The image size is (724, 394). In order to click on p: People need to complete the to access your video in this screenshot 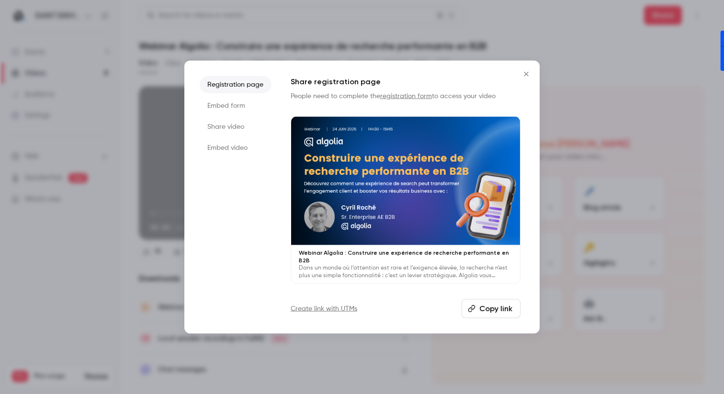, I will do `click(405, 96)`.